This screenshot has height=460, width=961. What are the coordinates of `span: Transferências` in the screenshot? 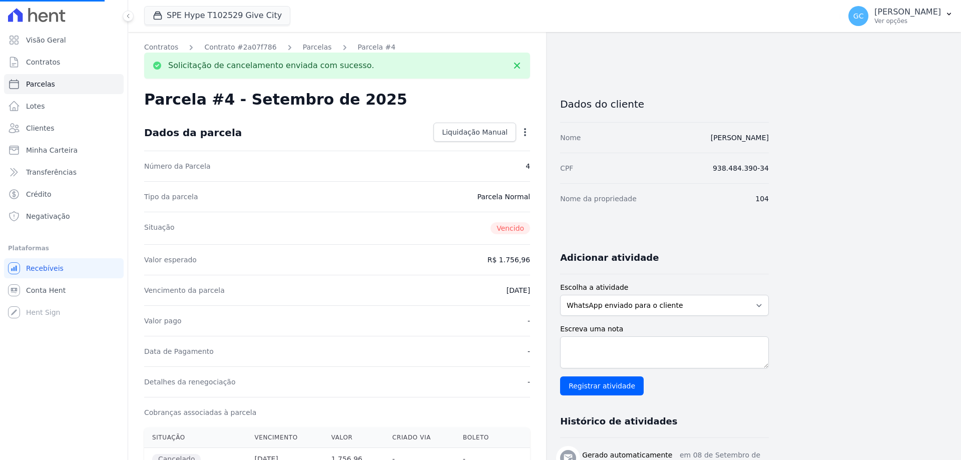 It's located at (51, 172).